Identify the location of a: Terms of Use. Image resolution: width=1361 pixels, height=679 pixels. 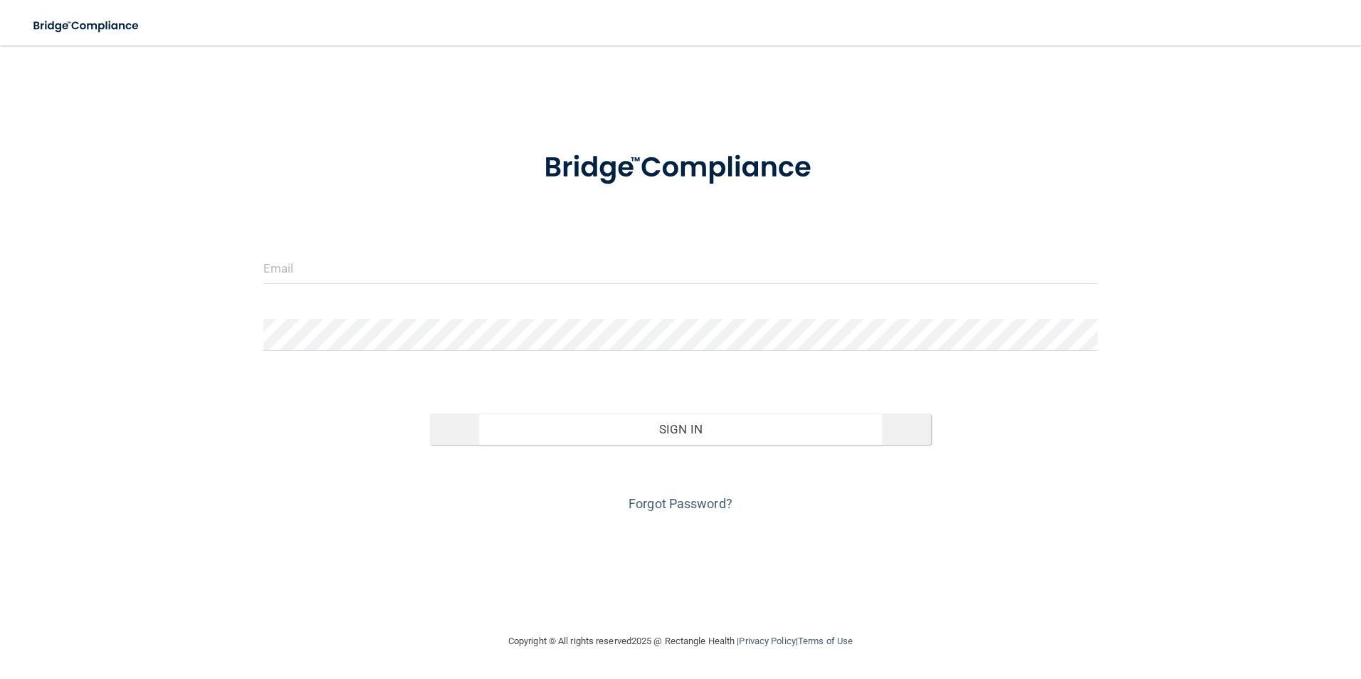
(825, 641).